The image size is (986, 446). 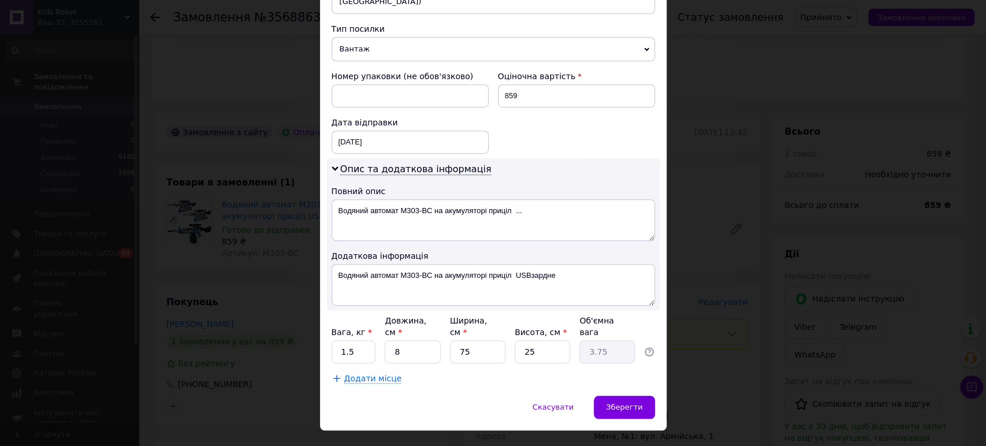 What do you see at coordinates (352, 332) in the screenshot?
I see `label: Вага, кг` at bounding box center [352, 332].